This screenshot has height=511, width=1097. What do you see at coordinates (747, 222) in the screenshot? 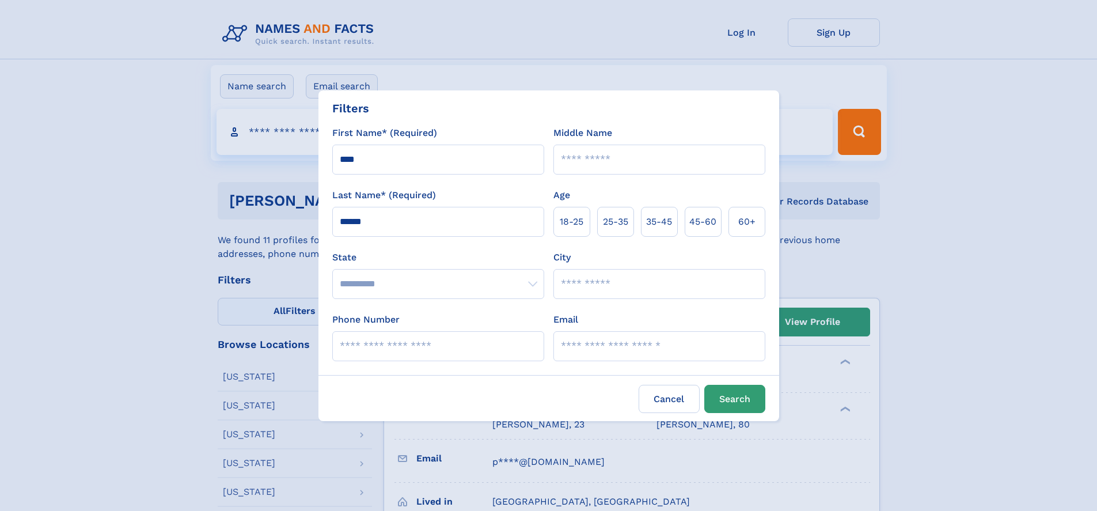
I see `span: 60+` at bounding box center [747, 222].